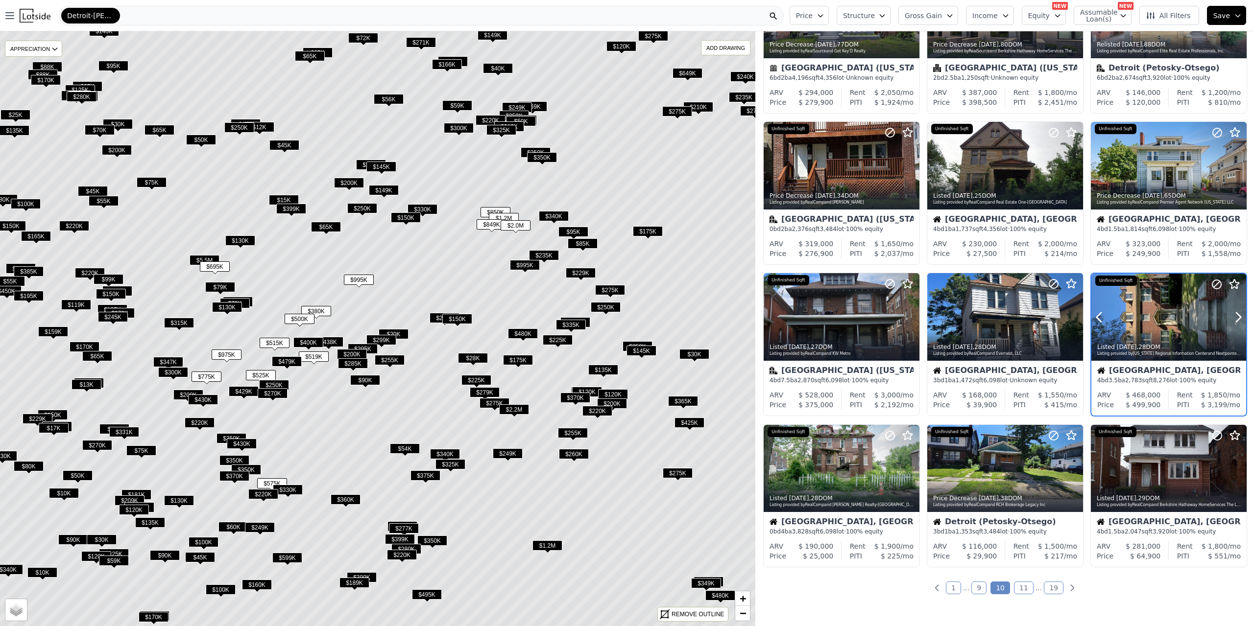 This screenshot has height=626, width=1254. Describe the element at coordinates (825, 45) in the screenshot. I see `time: 2025-08-05 17:02` at that location.